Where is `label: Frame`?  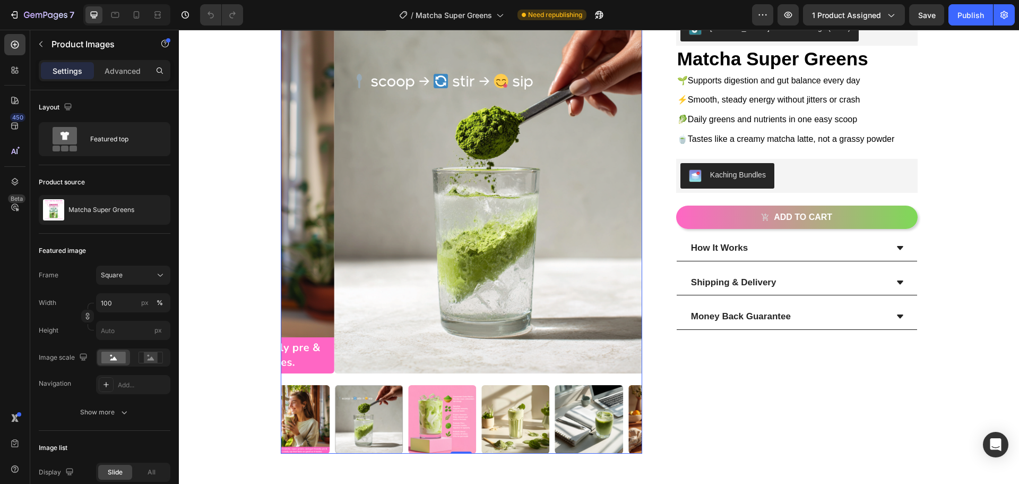 label: Frame is located at coordinates (48, 275).